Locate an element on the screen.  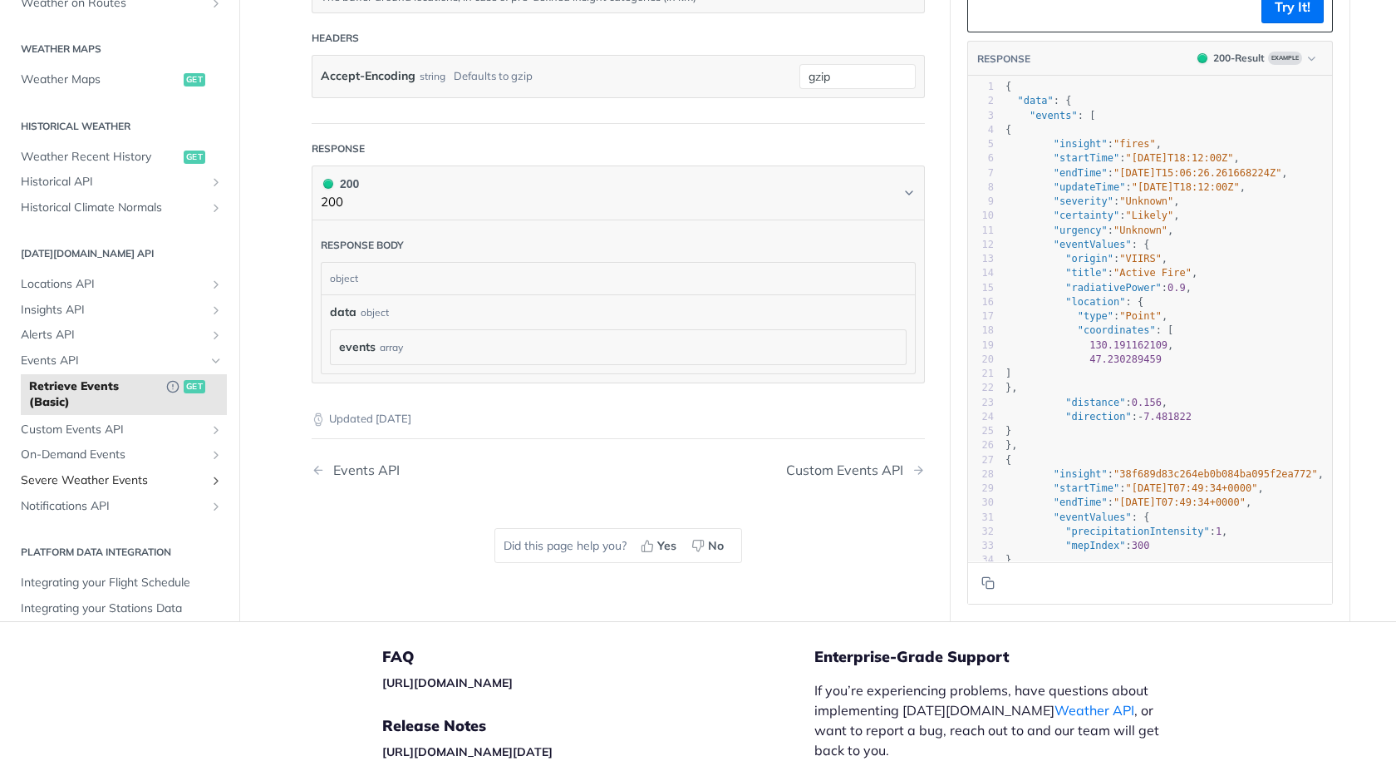
a: Next Page: Custom Events API is located at coordinates (855, 470).